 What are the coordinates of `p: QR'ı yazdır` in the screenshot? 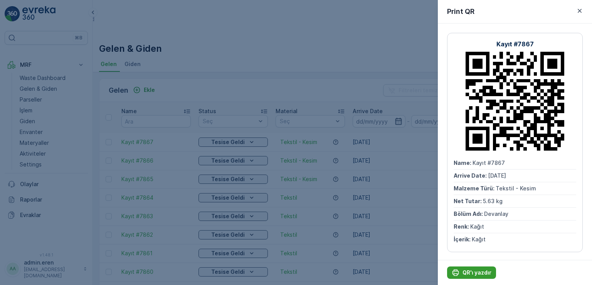 It's located at (477, 272).